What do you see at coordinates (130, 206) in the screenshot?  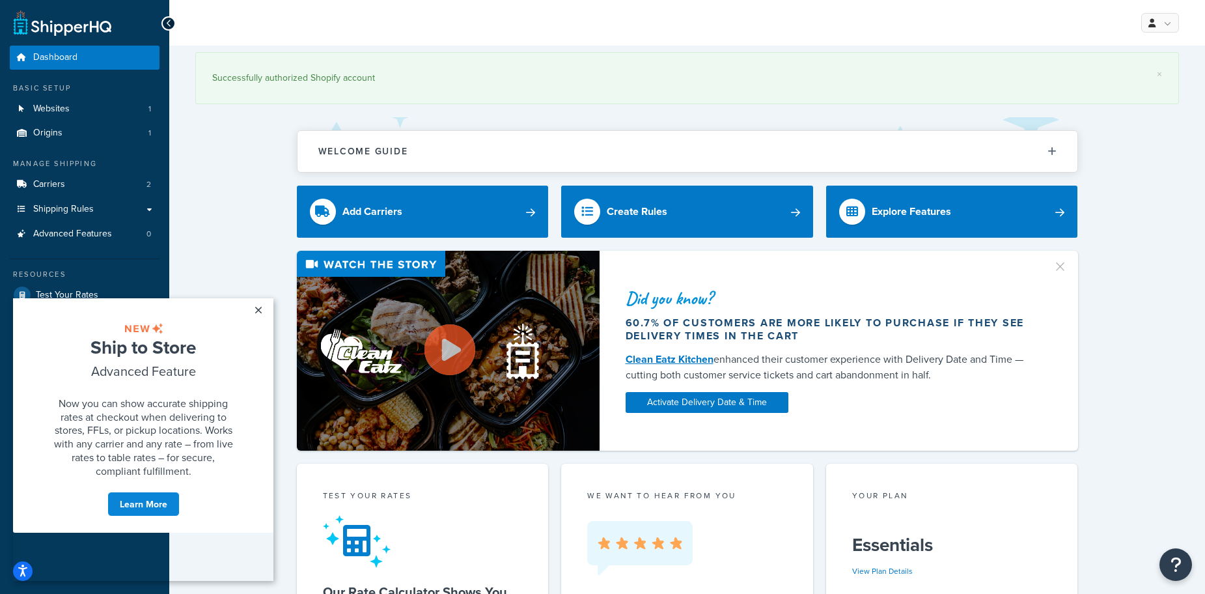 I see `a: Learn More` at bounding box center [130, 206].